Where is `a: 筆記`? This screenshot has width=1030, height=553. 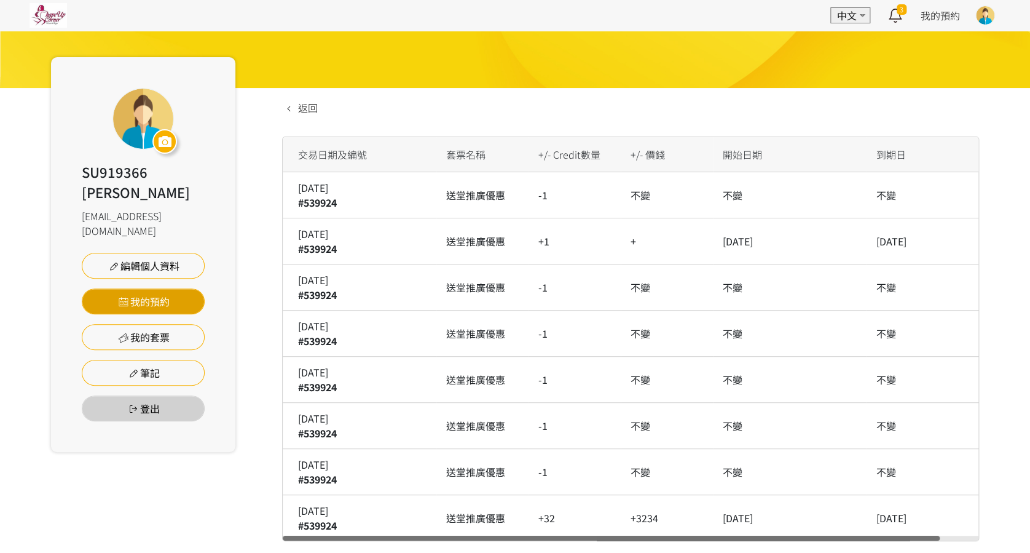 a: 筆記 is located at coordinates (143, 372).